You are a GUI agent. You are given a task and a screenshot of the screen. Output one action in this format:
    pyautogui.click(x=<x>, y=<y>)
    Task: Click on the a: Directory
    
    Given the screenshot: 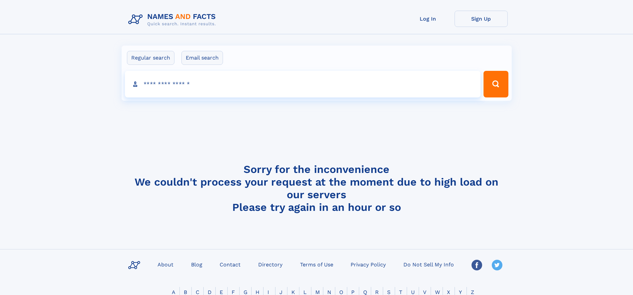 What is the action you would take?
    pyautogui.click(x=270, y=264)
    